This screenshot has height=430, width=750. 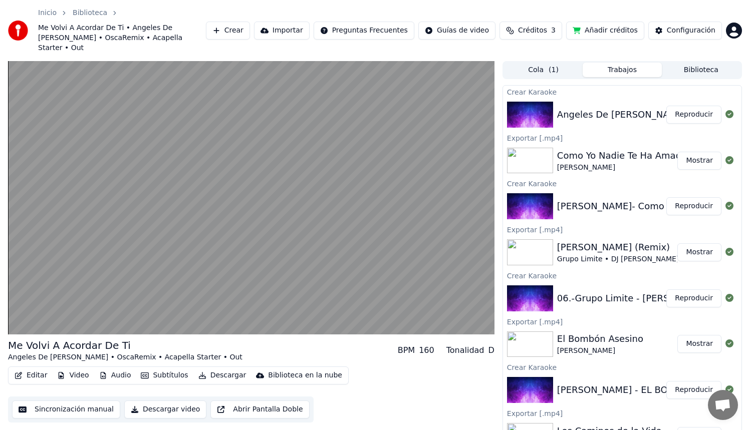 What do you see at coordinates (701, 70) in the screenshot?
I see `button: Biblioteca` at bounding box center [701, 70].